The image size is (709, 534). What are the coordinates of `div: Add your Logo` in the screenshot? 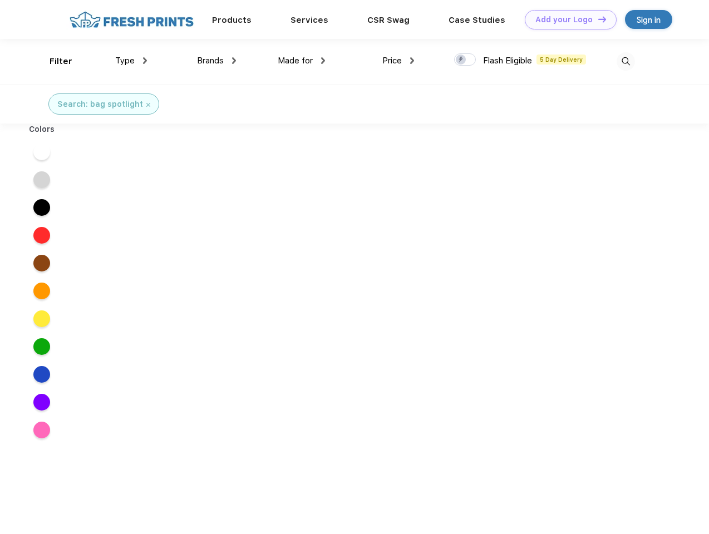 It's located at (564, 19).